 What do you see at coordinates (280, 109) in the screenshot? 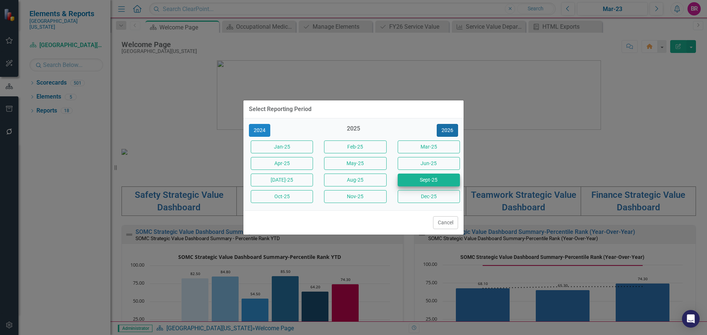
I see `div: Select Reporting Period` at bounding box center [280, 109].